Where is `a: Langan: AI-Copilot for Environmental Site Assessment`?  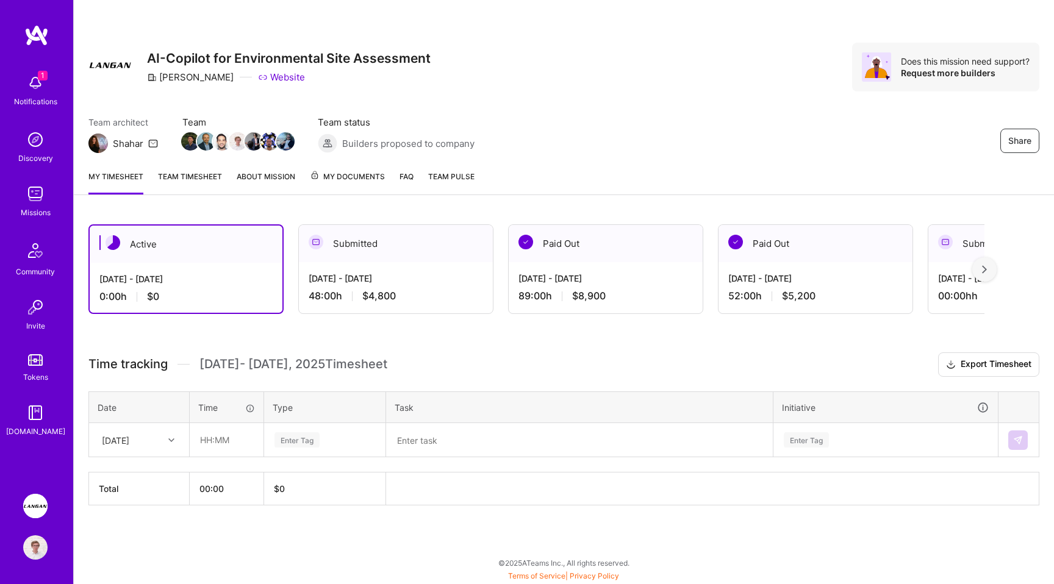
a: Langan: AI-Copilot for Environmental Site Assessment is located at coordinates (35, 506).